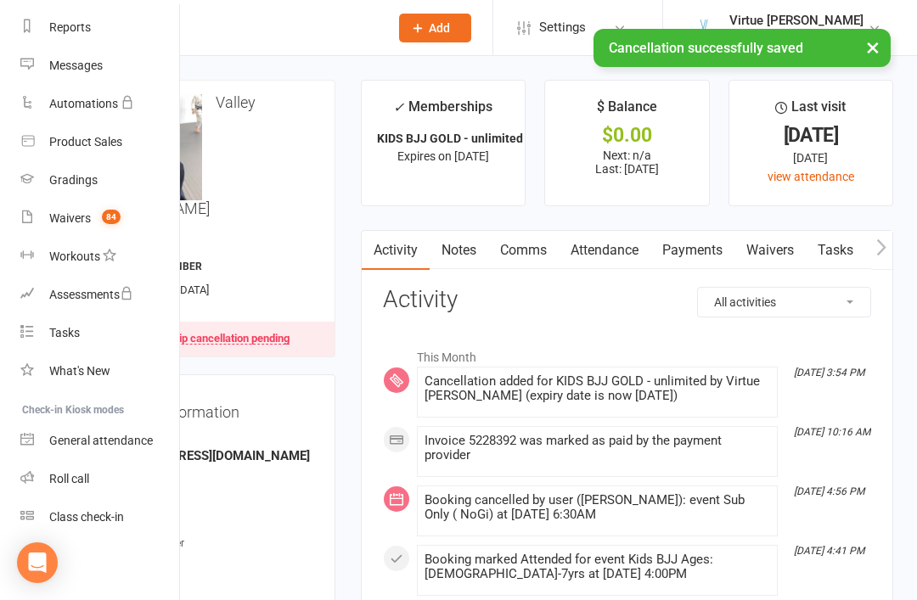 This screenshot has width=917, height=600. I want to click on div: Product Sales, so click(86, 142).